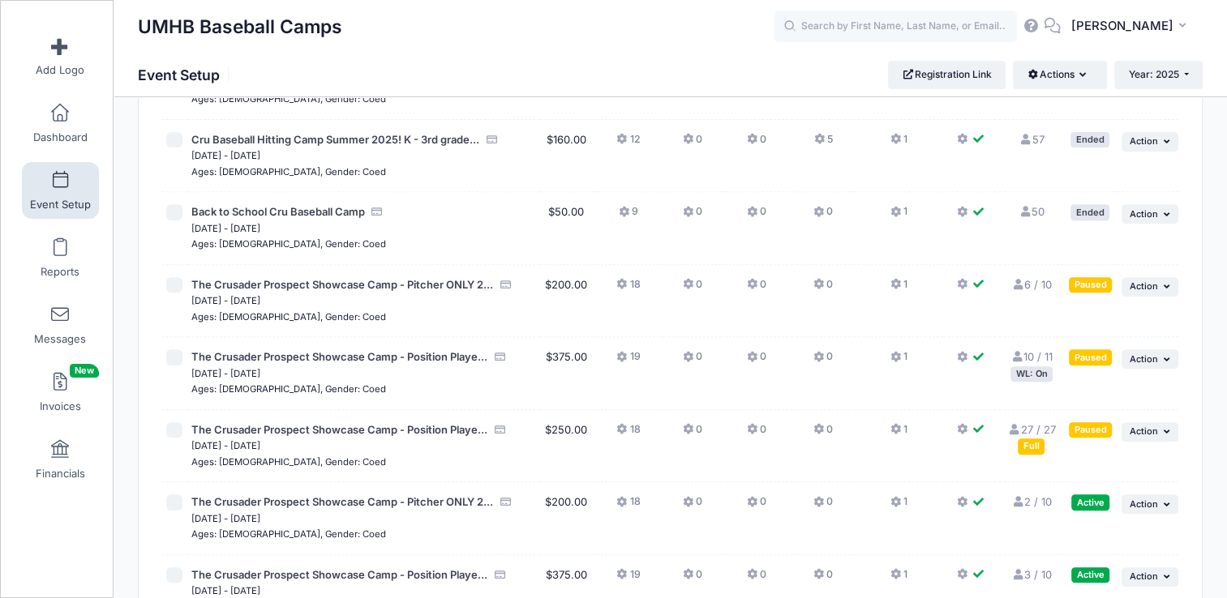 Image resolution: width=1227 pixels, height=598 pixels. I want to click on td: $50.00, so click(566, 229).